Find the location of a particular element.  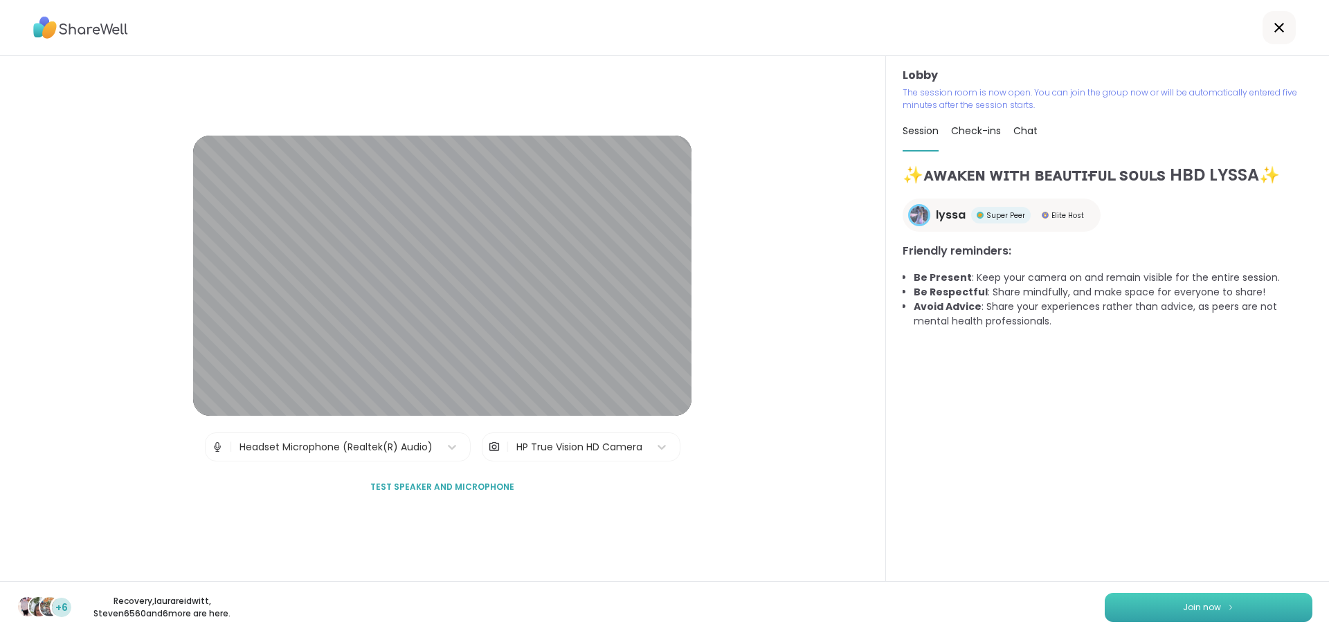

li: : Share mindfully, and make space for everyone to share! is located at coordinates (1113, 292).